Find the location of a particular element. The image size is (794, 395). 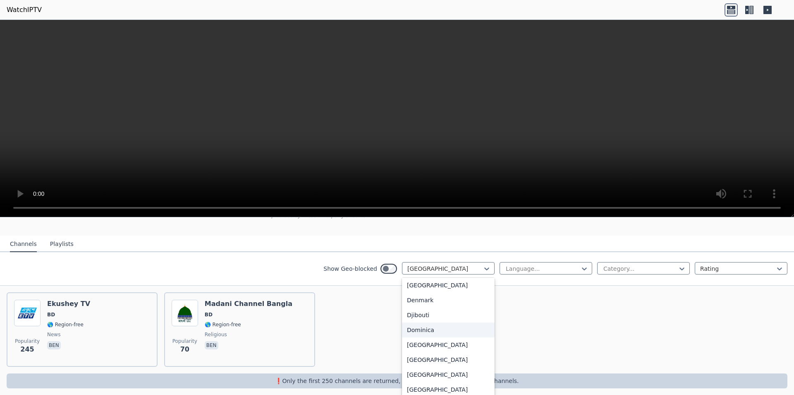

a: WatchIPTV is located at coordinates (24, 10).